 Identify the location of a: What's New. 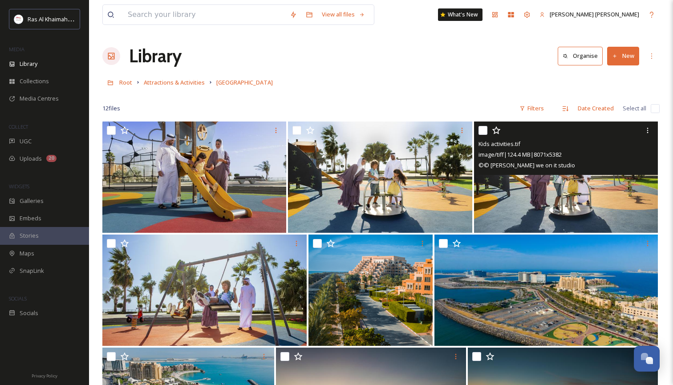
(460, 15).